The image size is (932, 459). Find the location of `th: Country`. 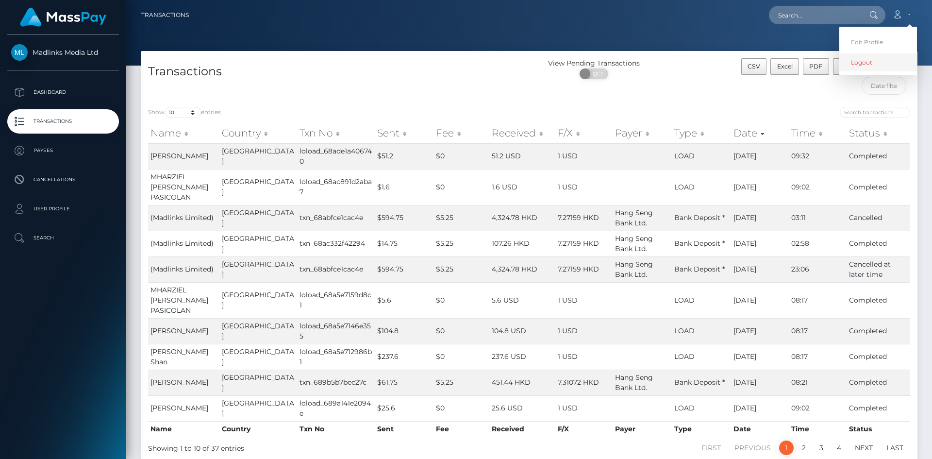

th: Country is located at coordinates (258, 429).